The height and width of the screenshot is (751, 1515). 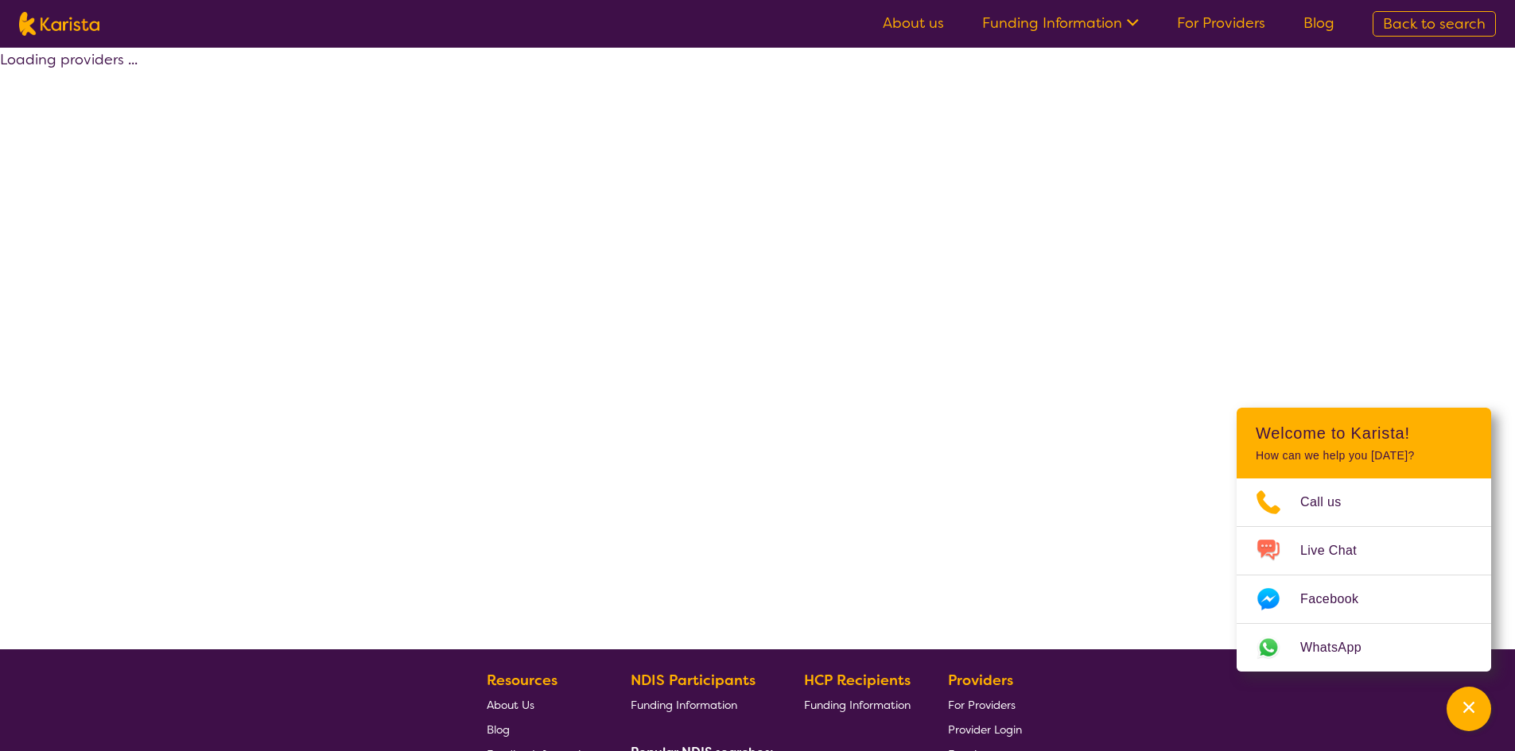 I want to click on ul: Choose channel, so click(x=1364, y=575).